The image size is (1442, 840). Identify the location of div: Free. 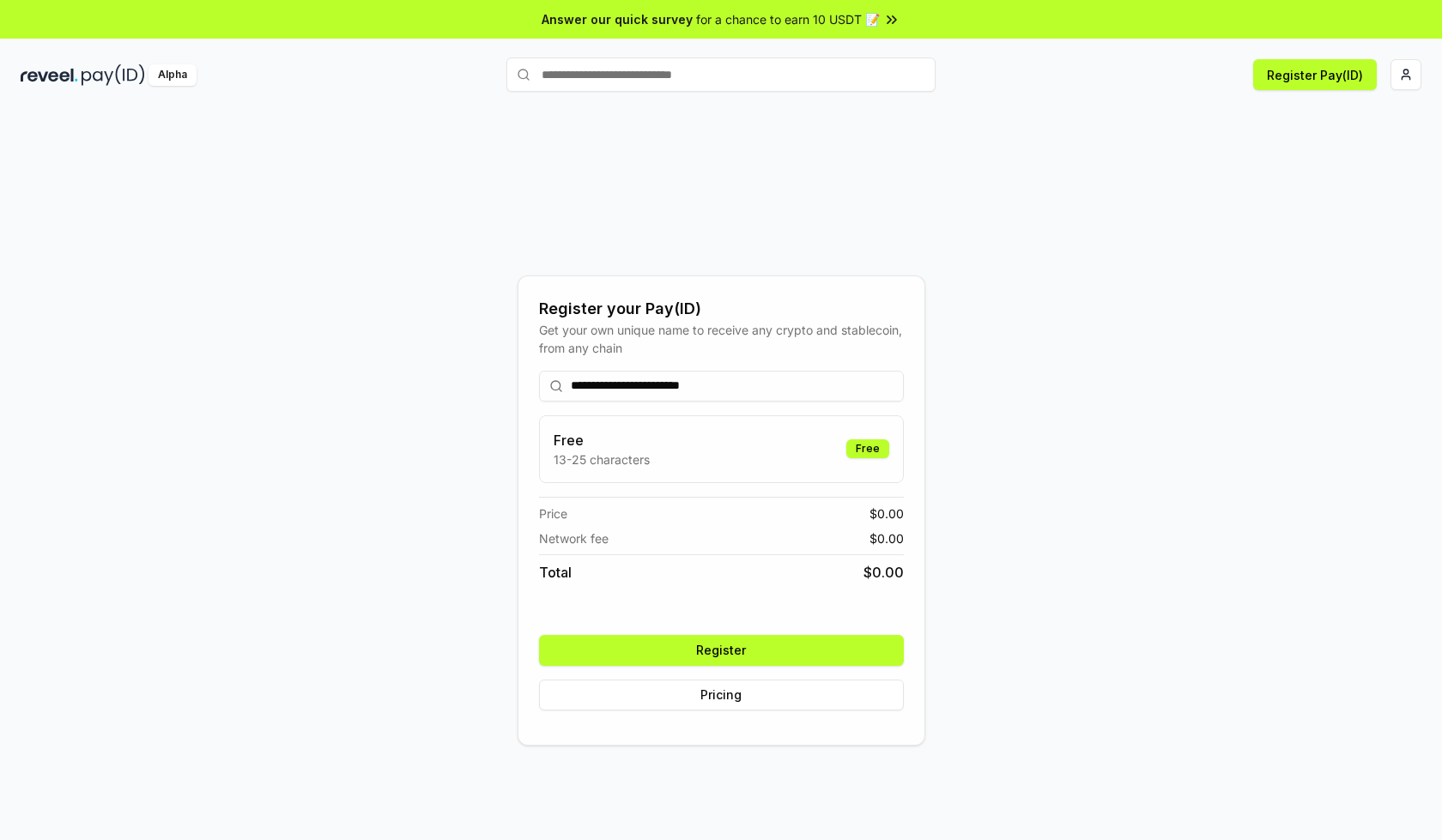
(868, 448).